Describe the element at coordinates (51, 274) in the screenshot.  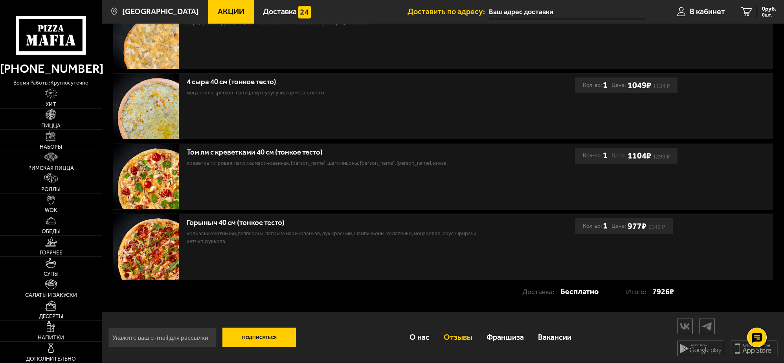
I see `span: Супы` at that location.